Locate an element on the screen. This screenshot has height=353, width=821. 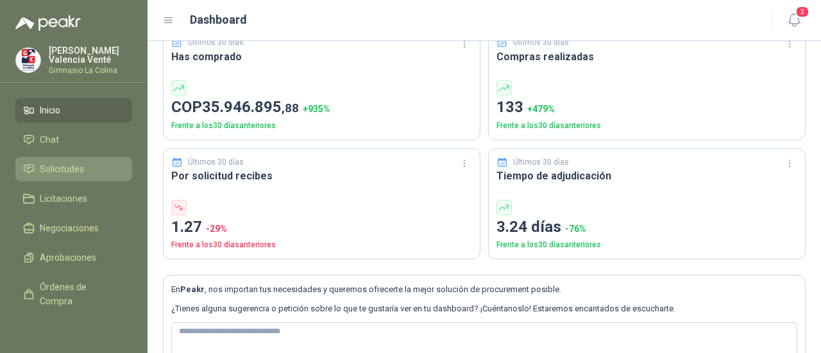
b: Peakr is located at coordinates (192, 289).